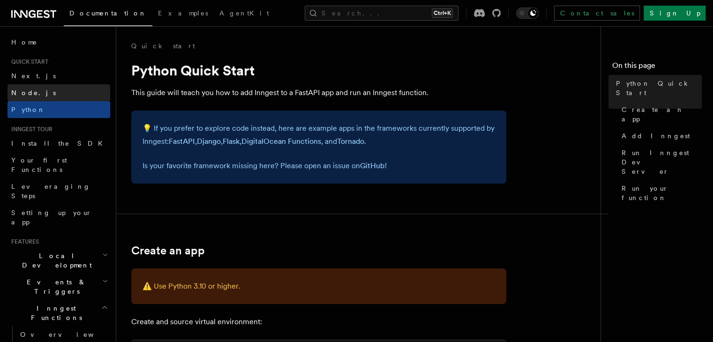 Image resolution: width=713 pixels, height=342 pixels. I want to click on p: ⚠️ Use Python 3.10 or higher., so click(319, 287).